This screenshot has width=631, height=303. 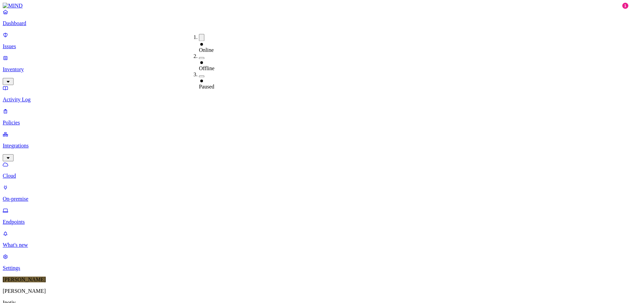 What do you see at coordinates (13, 6) in the screenshot?
I see `img: MIND` at bounding box center [13, 6].